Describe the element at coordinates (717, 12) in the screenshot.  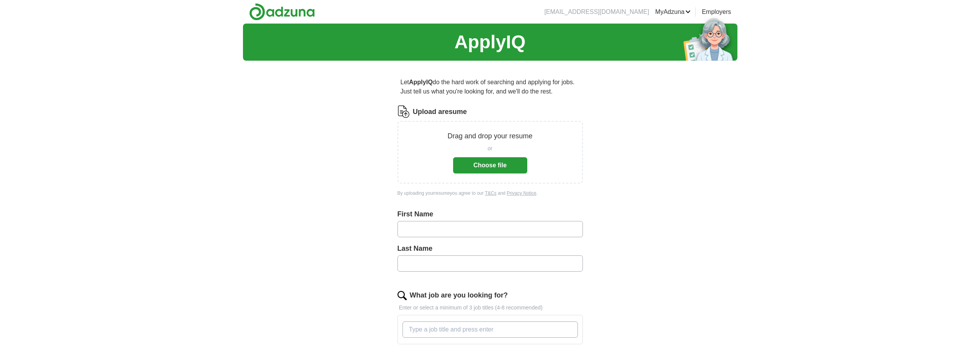
I see `a: Employers` at that location.